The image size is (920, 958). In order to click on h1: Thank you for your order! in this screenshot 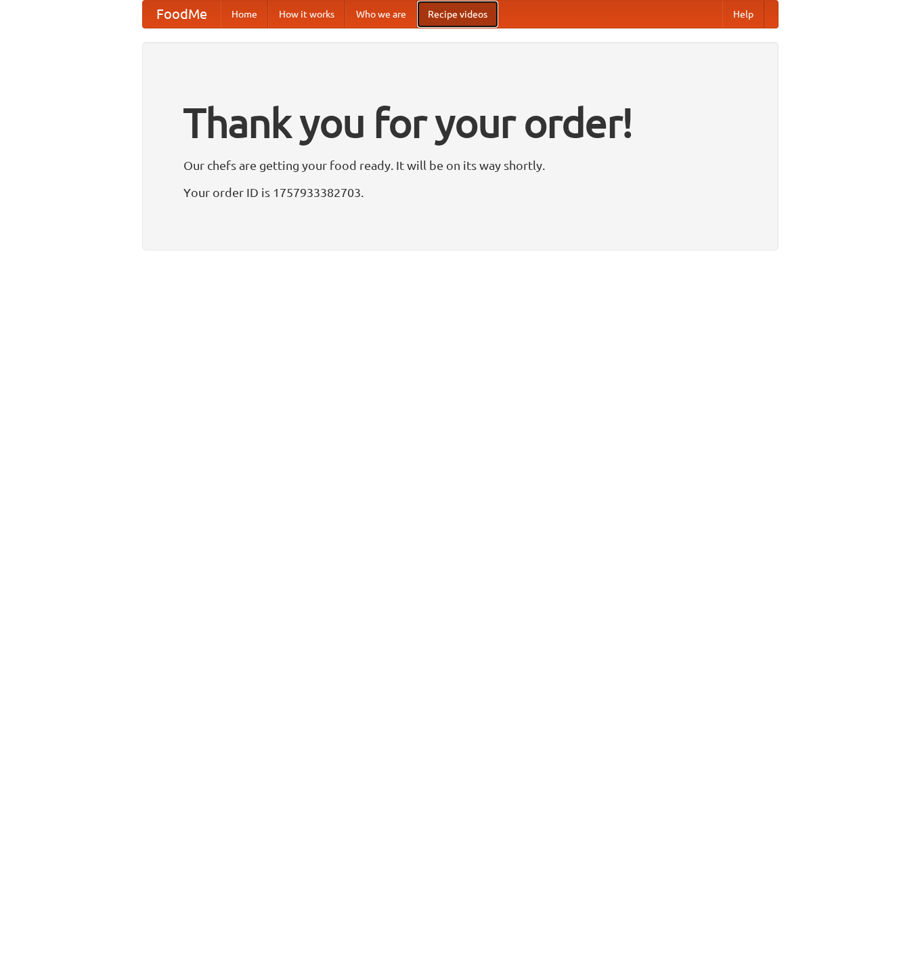, I will do `click(460, 123)`.